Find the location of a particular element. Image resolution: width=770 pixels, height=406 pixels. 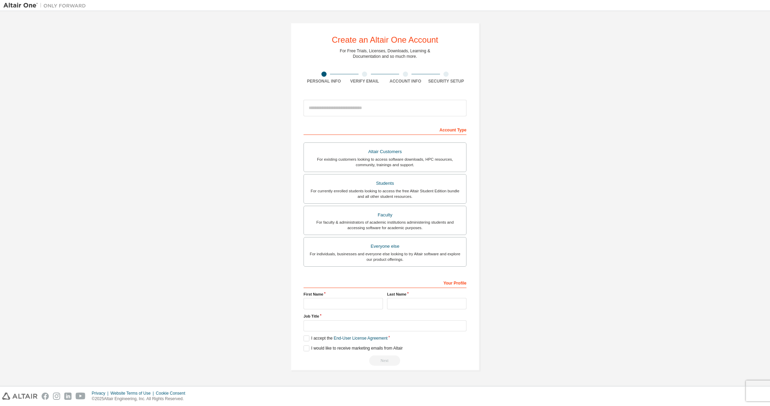

div: For faculty & administrators of academic institutions administering students and accessing softwa... is located at coordinates (385, 225).